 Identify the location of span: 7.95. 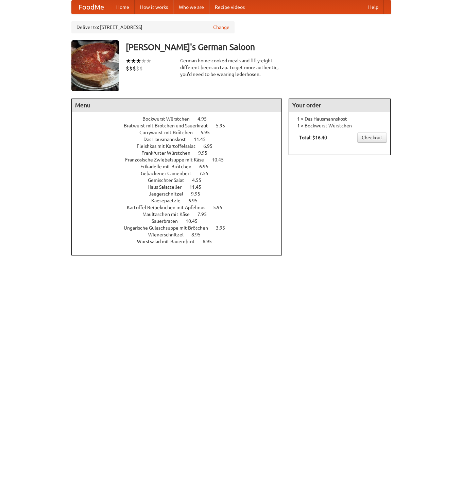
(206, 214).